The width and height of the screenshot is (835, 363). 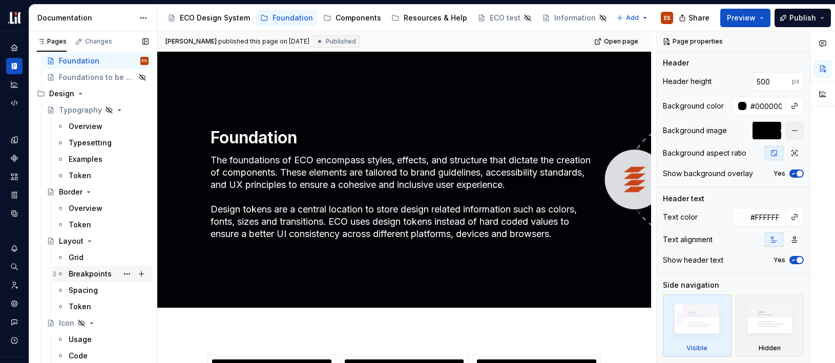 What do you see at coordinates (683, 199) in the screenshot?
I see `div: Header text` at bounding box center [683, 199].